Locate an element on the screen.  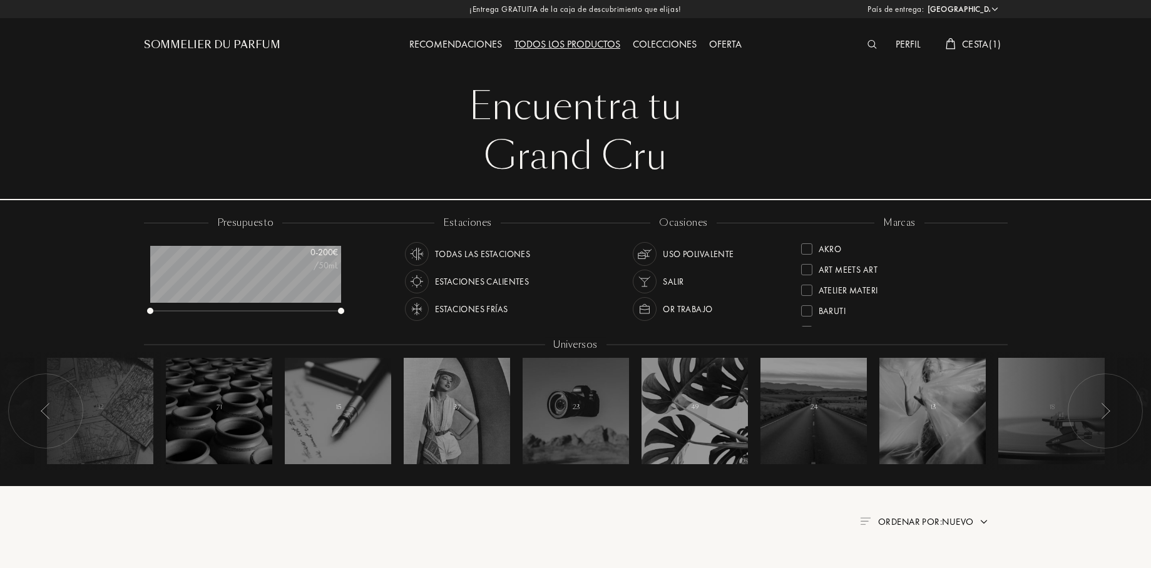
div: estaciones is located at coordinates (467, 223).